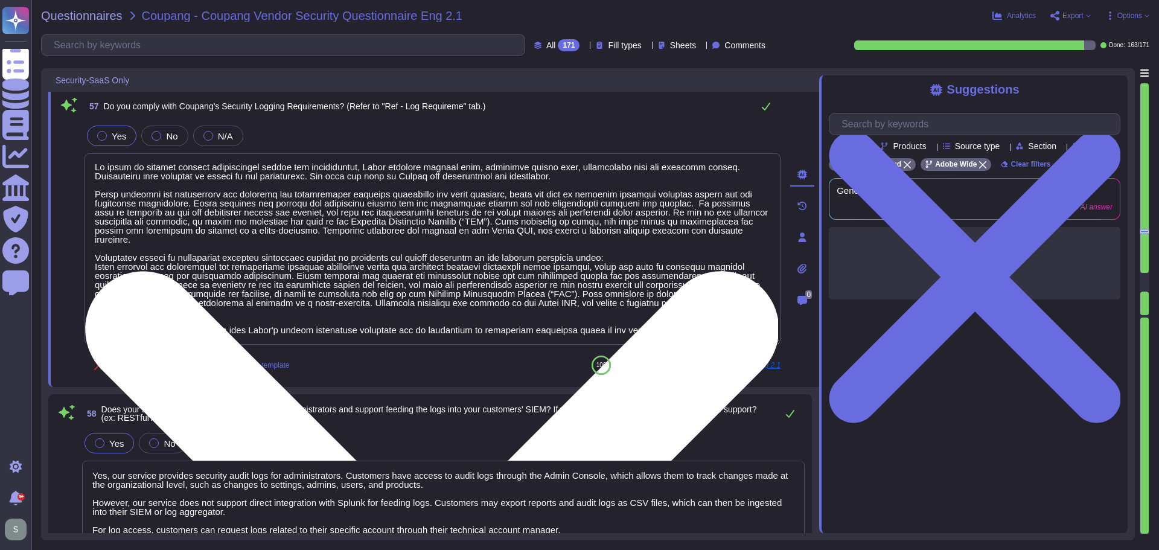 The image size is (1159, 550). What do you see at coordinates (119, 136) in the screenshot?
I see `span: Yes` at bounding box center [119, 136].